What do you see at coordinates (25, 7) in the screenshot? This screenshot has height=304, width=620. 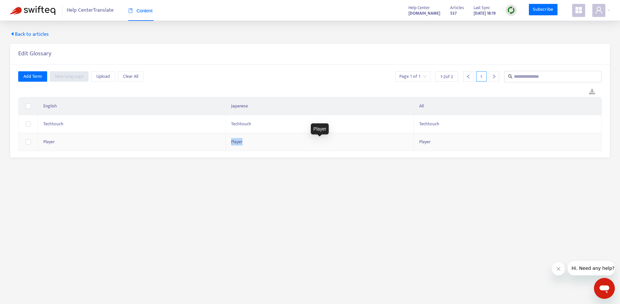 I see `span: Hi. Need any help?` at bounding box center [25, 7].